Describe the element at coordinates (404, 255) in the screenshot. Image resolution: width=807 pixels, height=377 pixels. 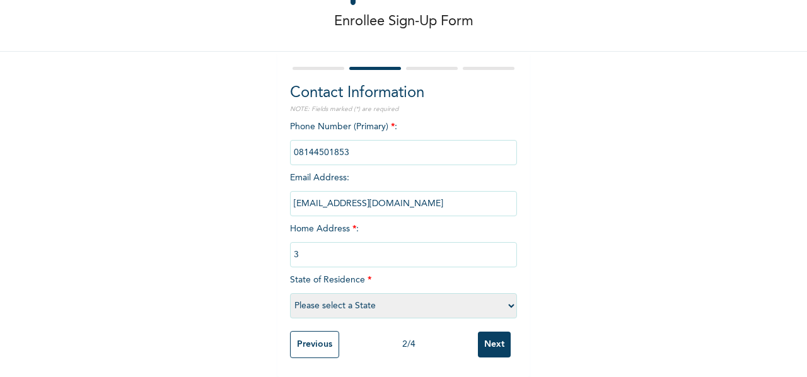
I see `input: Enter home address` at that location.